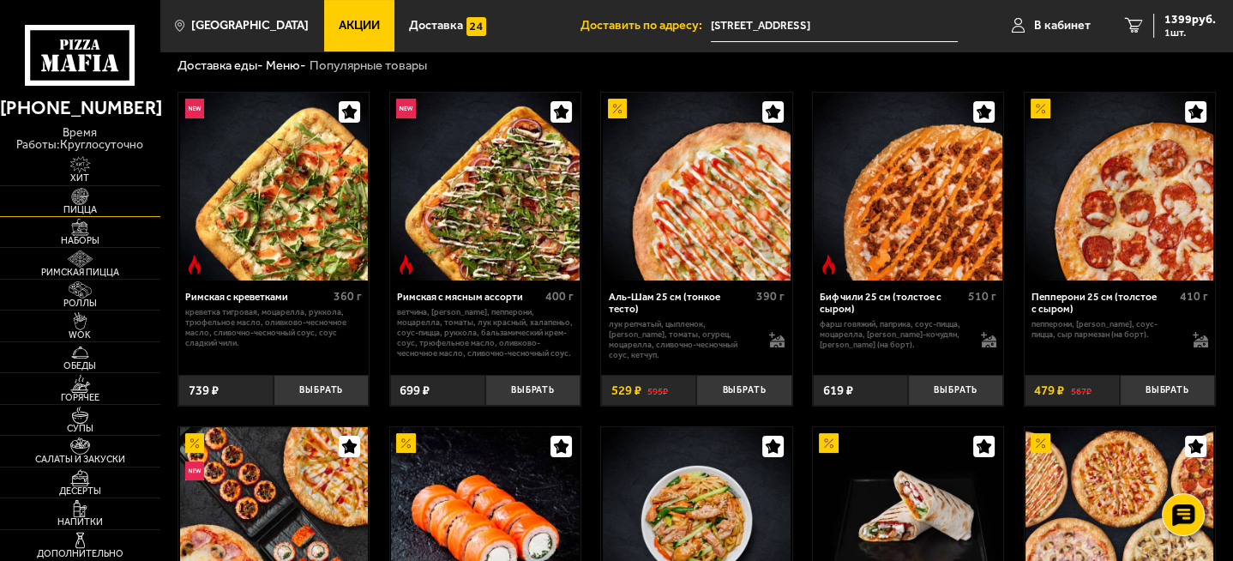  I want to click on p: креветка тигровая, моцарелла, руккола, трюфельное масло, оливково-чесночное масло, сливочно-чесно..., so click(273, 328).